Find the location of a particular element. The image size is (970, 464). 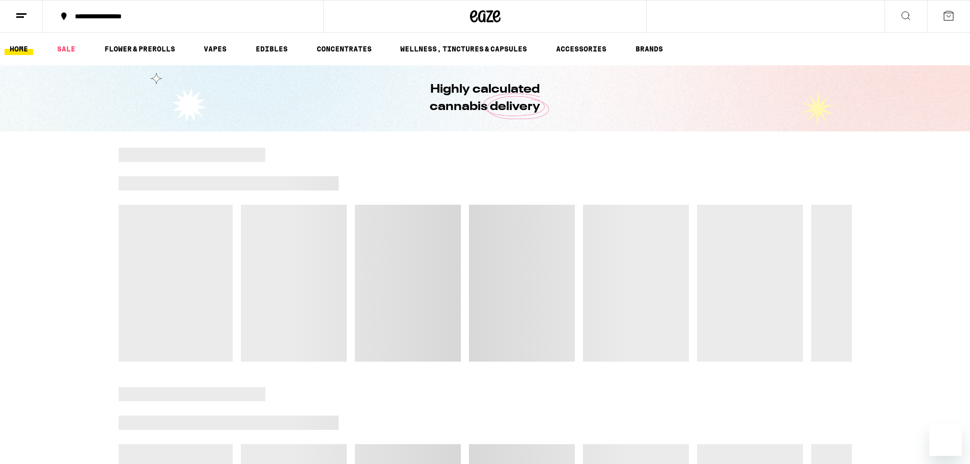

a: WELLNESS, TINCTURES & CAPSULES is located at coordinates (463, 49).